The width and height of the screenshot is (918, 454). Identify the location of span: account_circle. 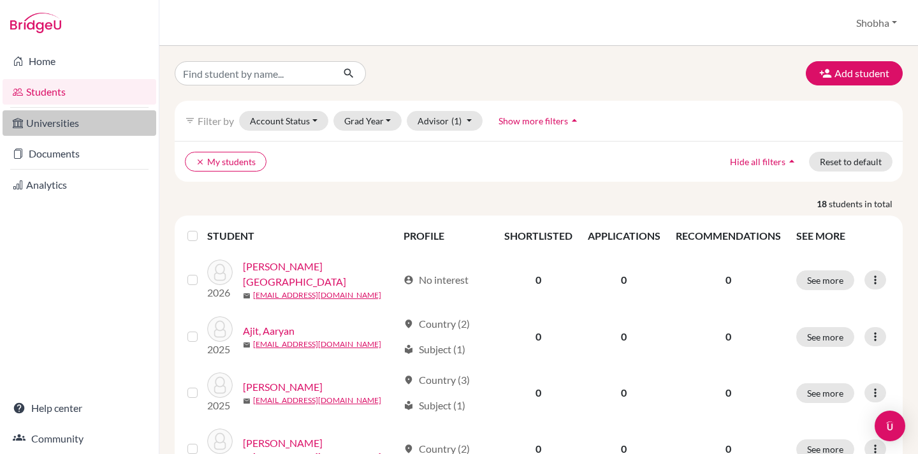
(409, 280).